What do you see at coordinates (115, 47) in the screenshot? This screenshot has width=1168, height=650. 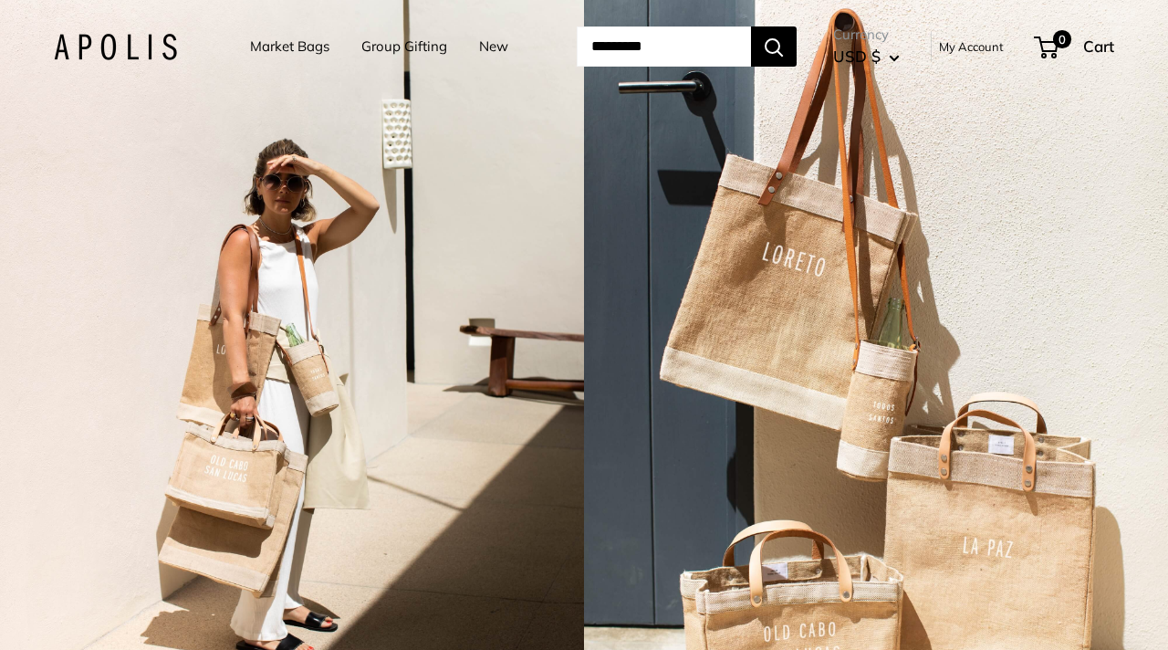 I see `img: Apolis` at bounding box center [115, 47].